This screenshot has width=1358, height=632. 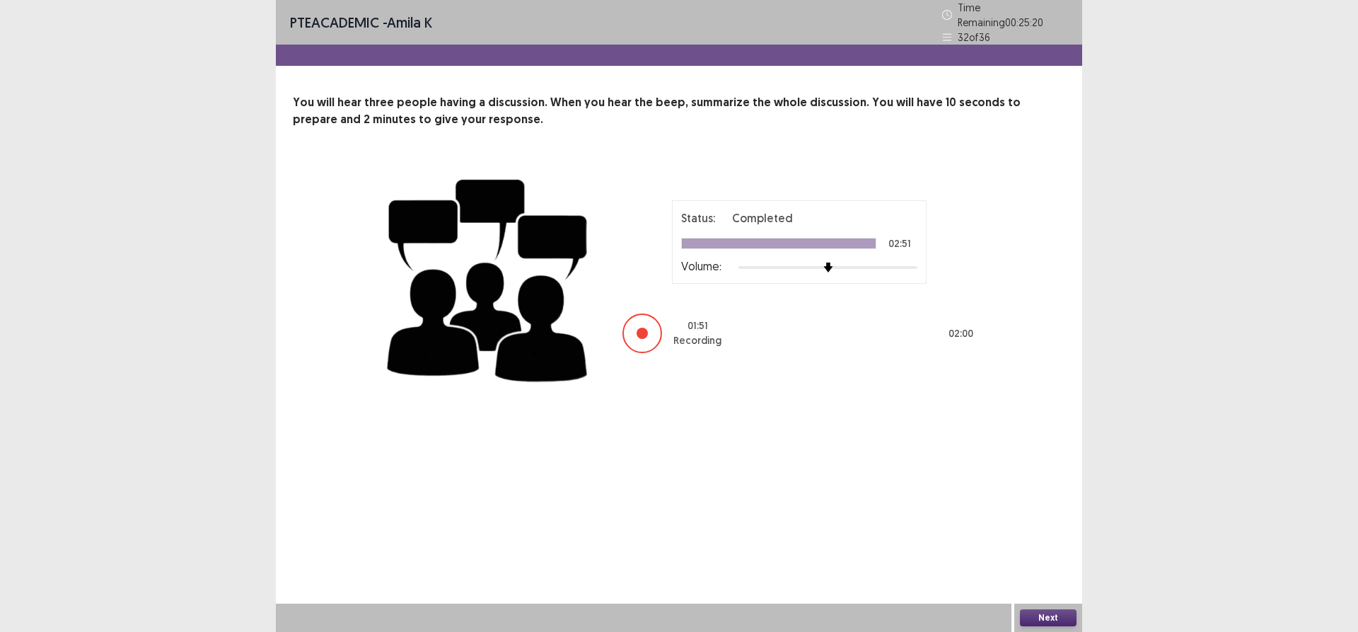 What do you see at coordinates (900, 243) in the screenshot?
I see `p: 02:51` at bounding box center [900, 243].